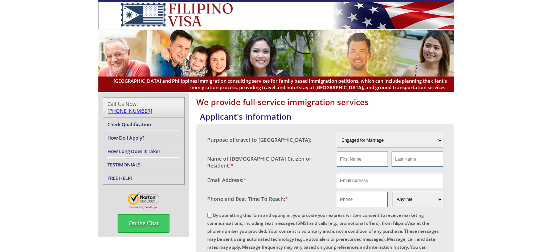 This screenshot has height=252, width=552. Describe the element at coordinates (209, 215) in the screenshot. I see `input: By submitting this form and opting in, you provide your express written consent to receive market...` at that location.